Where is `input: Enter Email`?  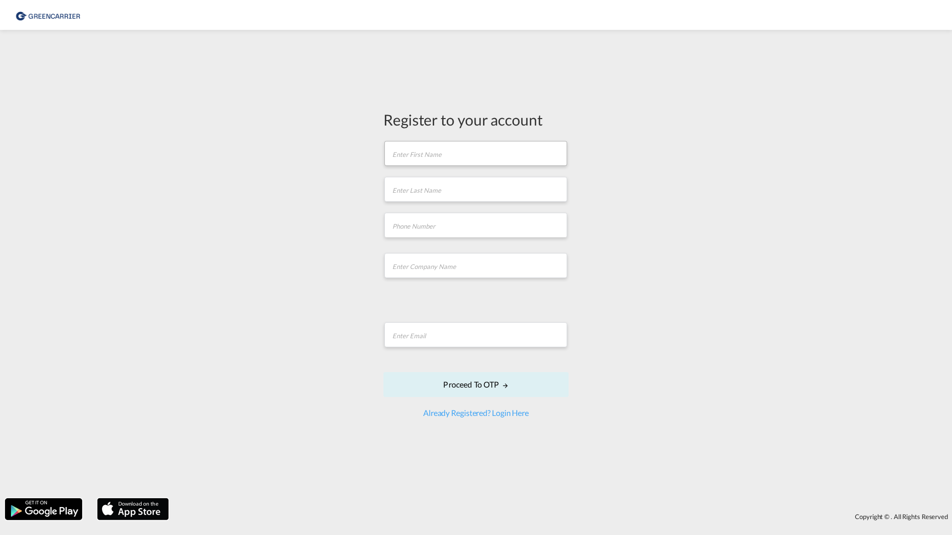 input: Enter Email is located at coordinates (475, 334).